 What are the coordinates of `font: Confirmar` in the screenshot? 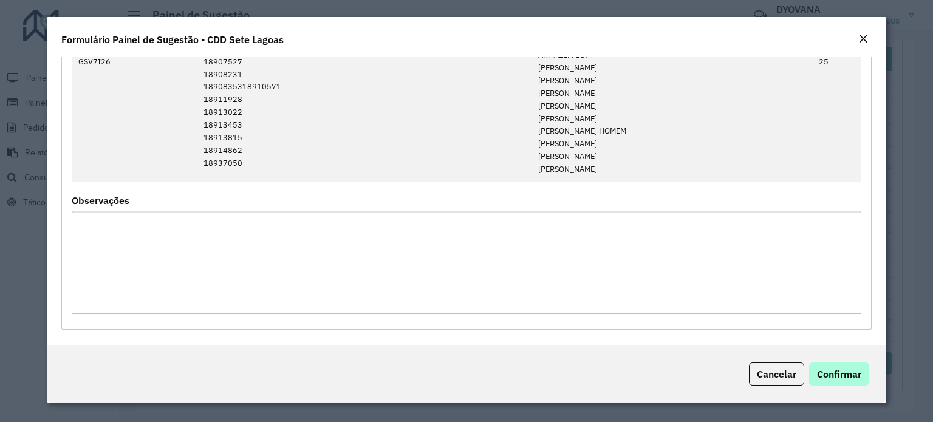 It's located at (839, 374).